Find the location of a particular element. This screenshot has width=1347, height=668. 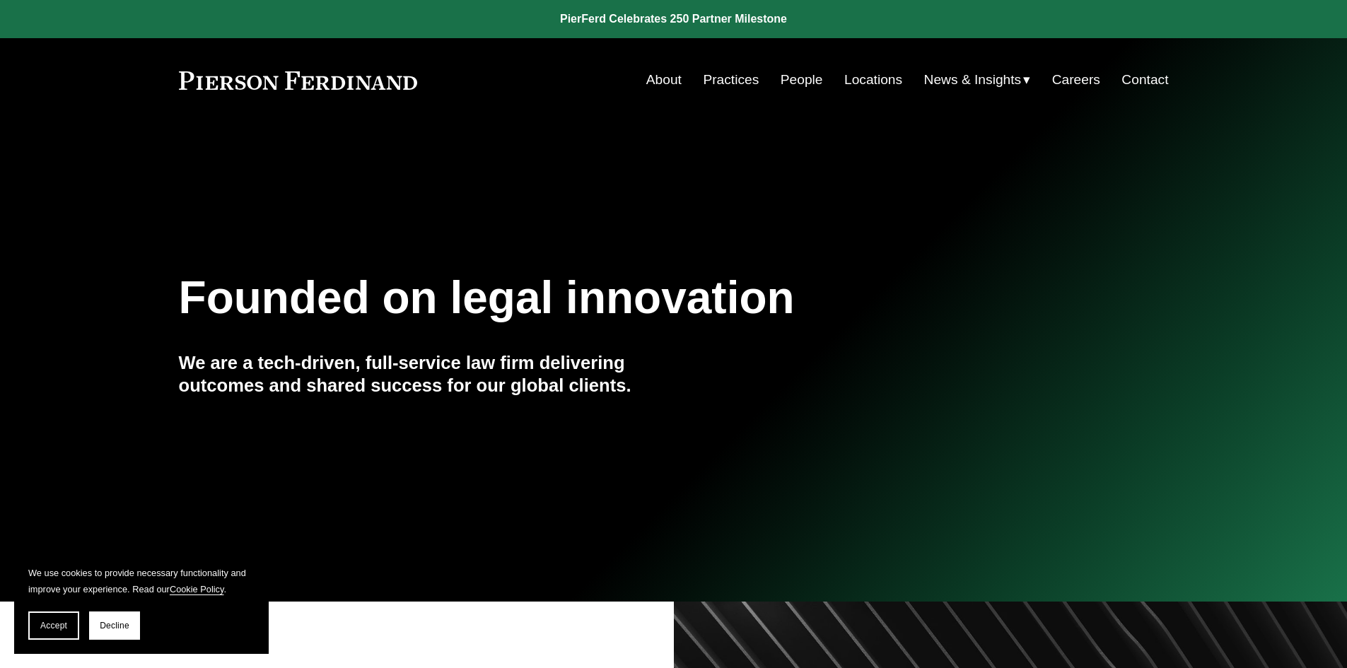

h1: Founded on legal innovation is located at coordinates (591, 298).